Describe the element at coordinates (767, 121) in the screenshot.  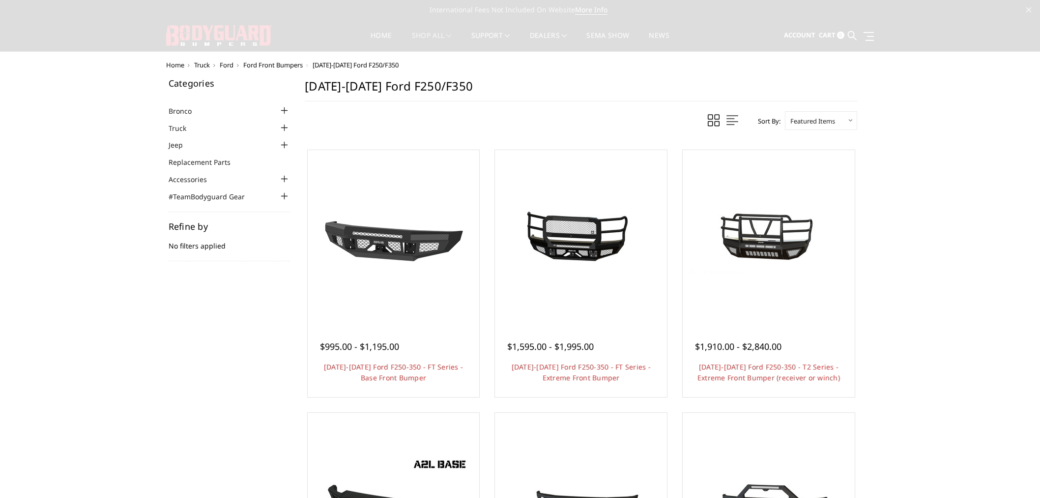
I see `label: Sort By:` at that location.